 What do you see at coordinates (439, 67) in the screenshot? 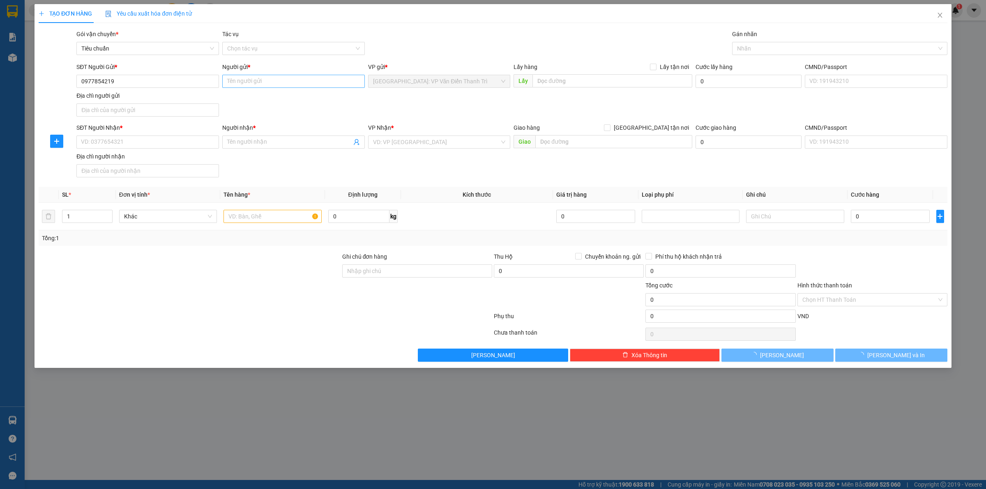
I see `div: VP gửi` at bounding box center [439, 67].